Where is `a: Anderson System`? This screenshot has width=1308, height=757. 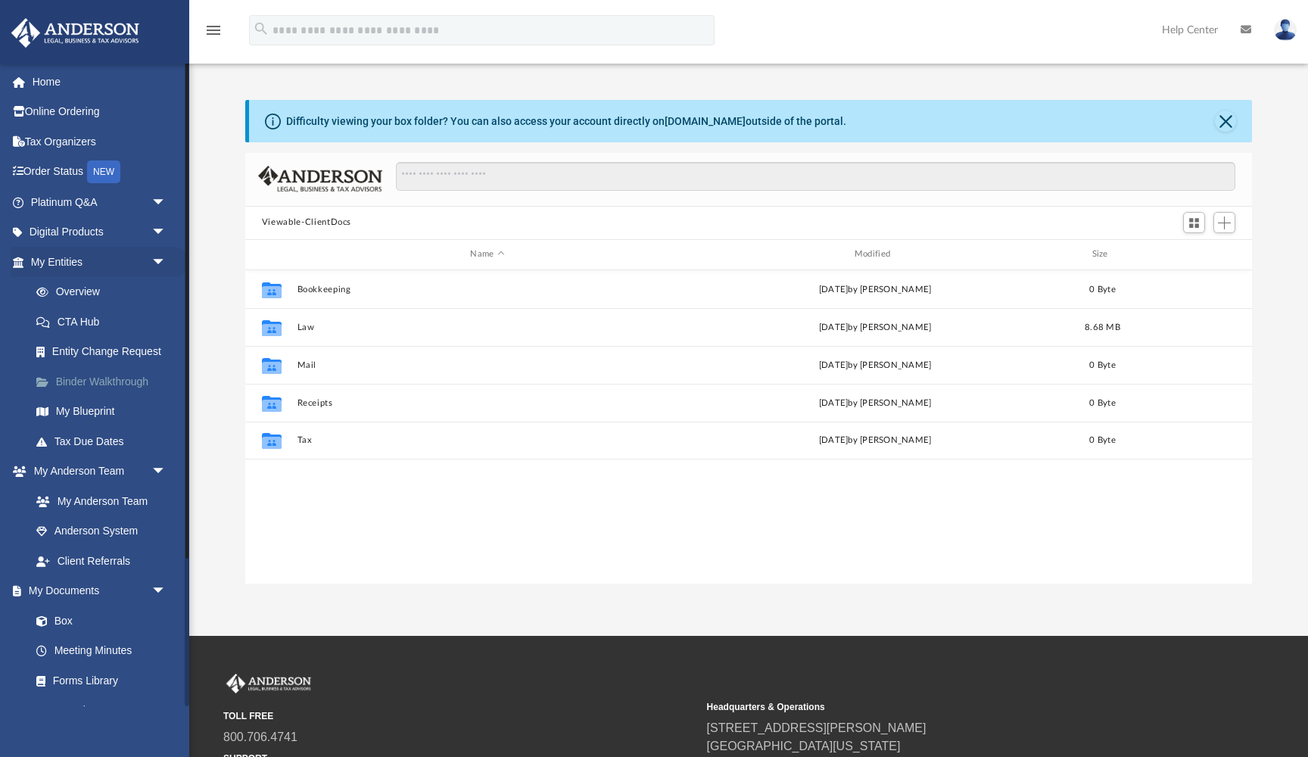
a: Anderson System is located at coordinates (101, 531).